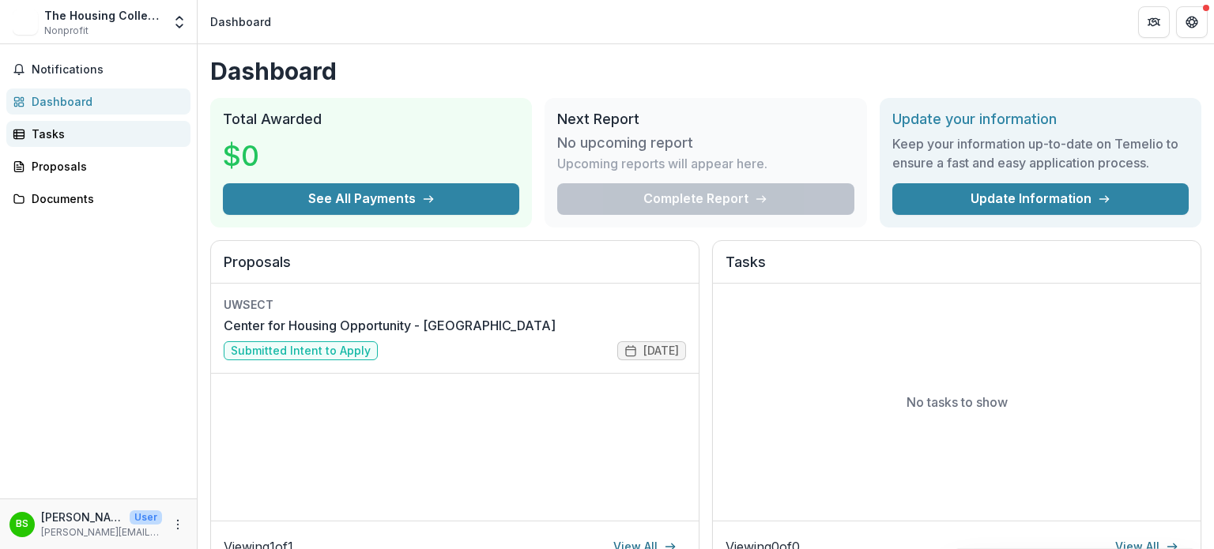 Image resolution: width=1214 pixels, height=549 pixels. What do you see at coordinates (98, 166) in the screenshot?
I see `a: Proposals` at bounding box center [98, 166].